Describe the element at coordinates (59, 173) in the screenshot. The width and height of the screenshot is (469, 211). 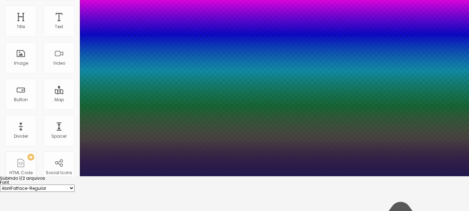
I see `div: Social Icons` at that location.